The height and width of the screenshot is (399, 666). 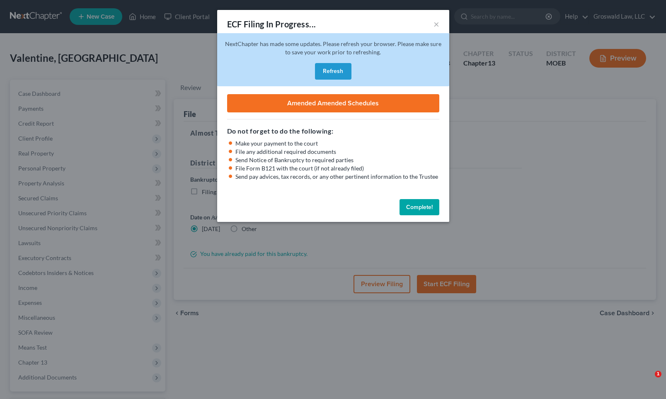 I want to click on button: Complete!, so click(x=419, y=207).